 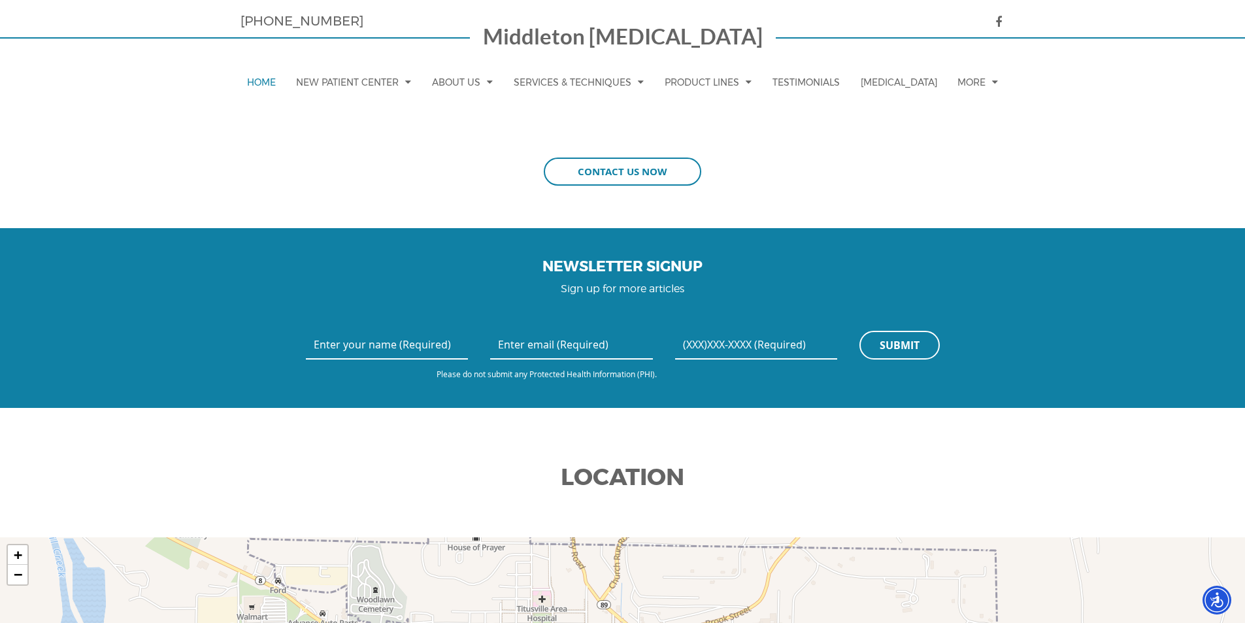 I want to click on input: Submit, so click(x=899, y=345).